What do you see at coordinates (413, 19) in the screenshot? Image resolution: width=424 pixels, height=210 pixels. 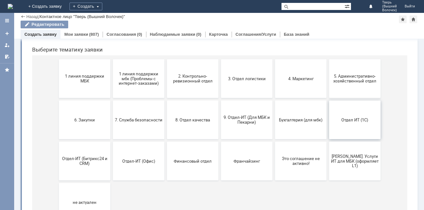 I see `div: Сделать домашней страницей` at bounding box center [413, 19].